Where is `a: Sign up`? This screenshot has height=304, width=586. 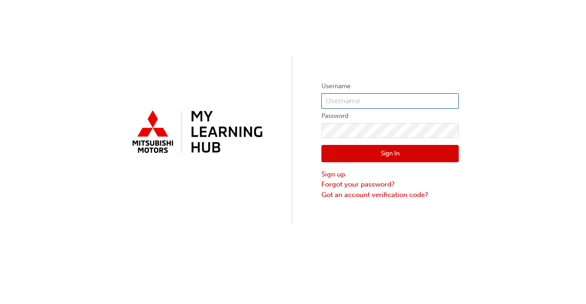 a: Sign up is located at coordinates (390, 174).